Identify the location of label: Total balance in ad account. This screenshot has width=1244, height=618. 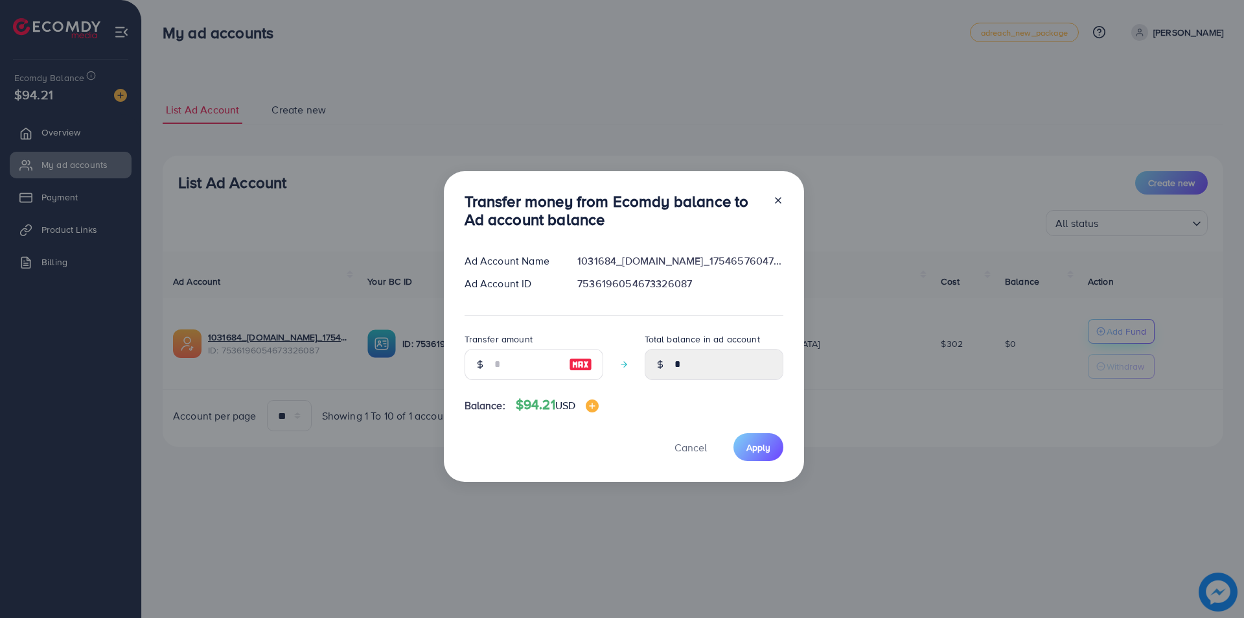
(703, 339).